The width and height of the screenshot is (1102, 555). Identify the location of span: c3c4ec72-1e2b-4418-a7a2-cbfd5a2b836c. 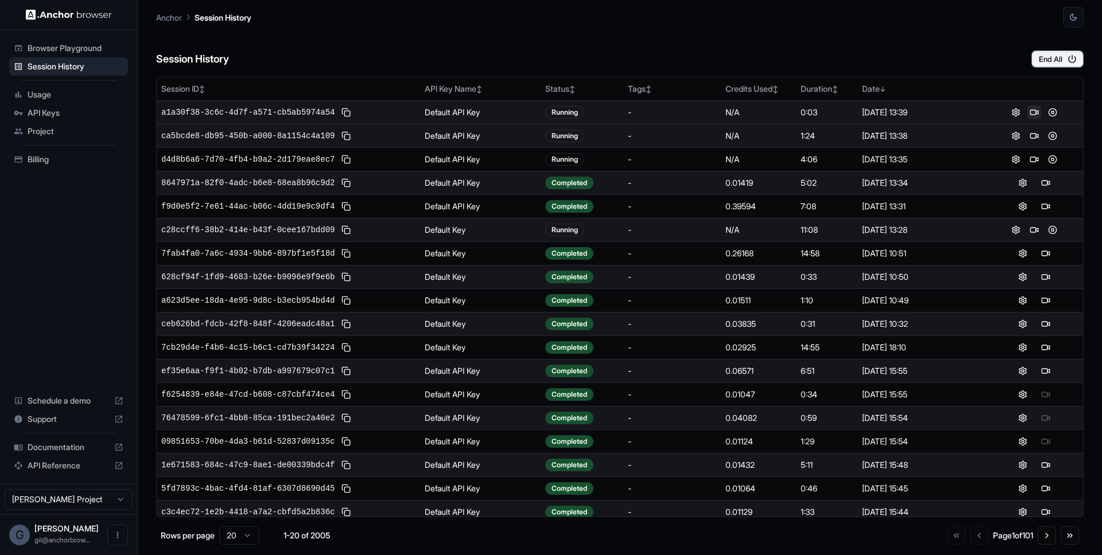
(248, 512).